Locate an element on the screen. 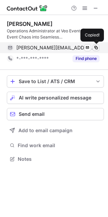 The width and height of the screenshot is (108, 217). span: Notes is located at coordinates (59, 159).